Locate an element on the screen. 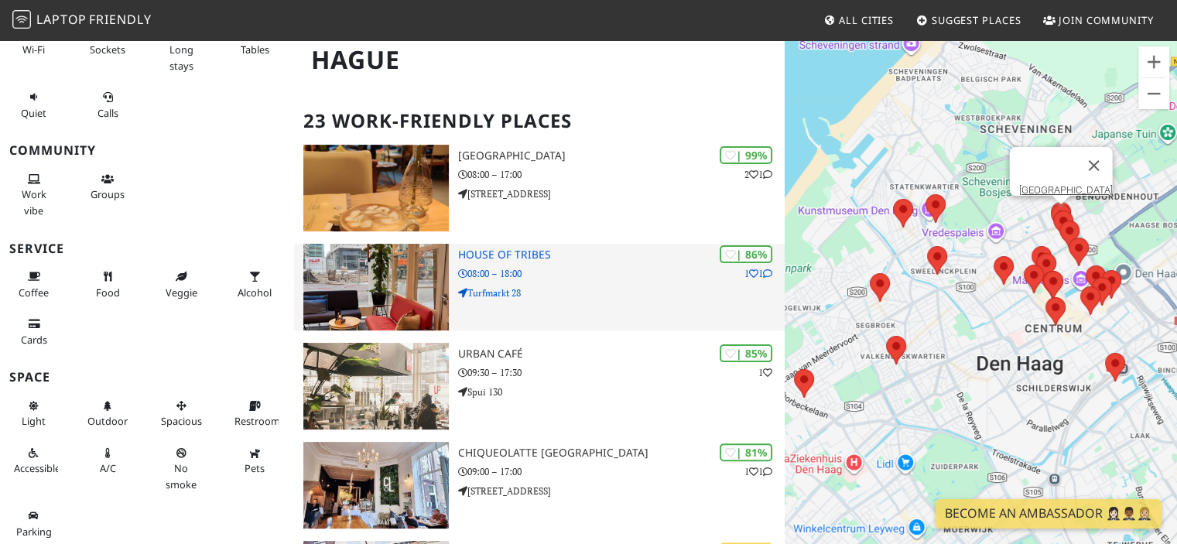 The height and width of the screenshot is (544, 1177). span: All Cities is located at coordinates (866, 20).